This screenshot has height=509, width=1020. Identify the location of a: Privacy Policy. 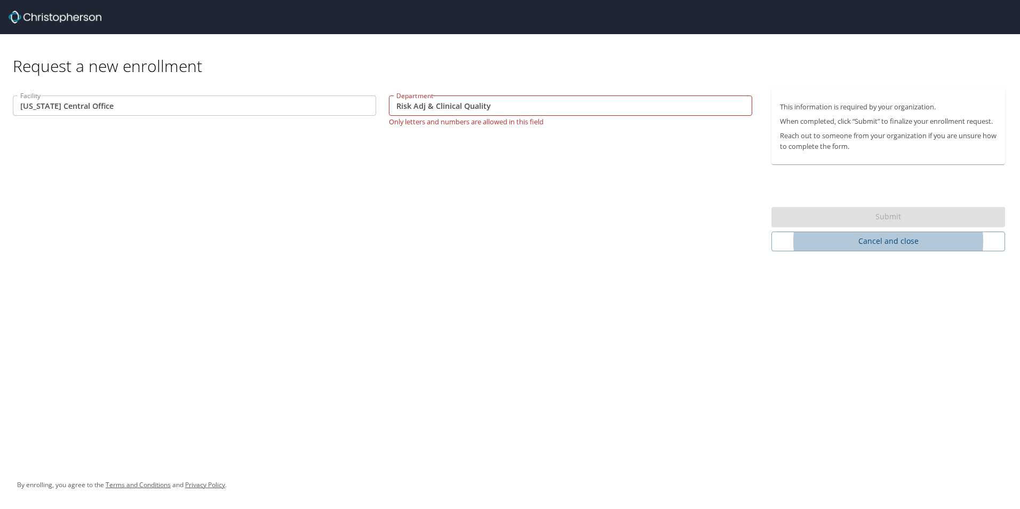
(205, 484).